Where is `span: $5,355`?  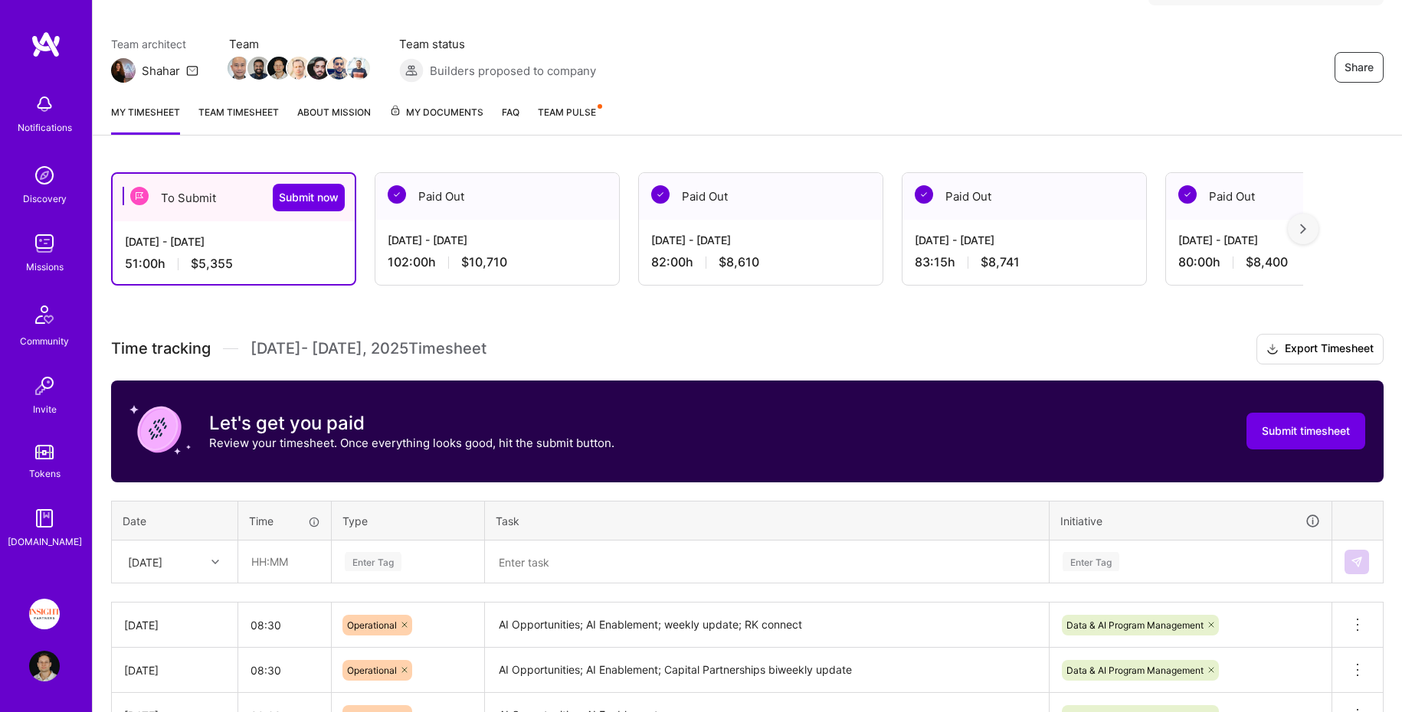 span: $5,355 is located at coordinates (211, 263).